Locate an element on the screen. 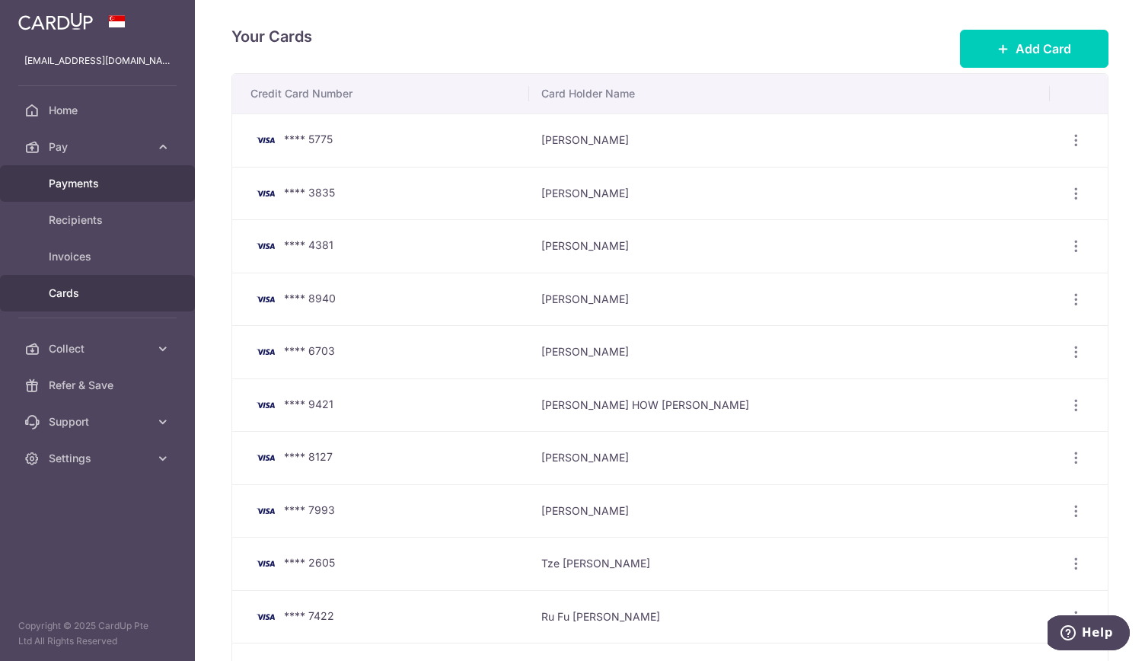 The image size is (1145, 661). th: Card Holder Name is located at coordinates (789, 94).